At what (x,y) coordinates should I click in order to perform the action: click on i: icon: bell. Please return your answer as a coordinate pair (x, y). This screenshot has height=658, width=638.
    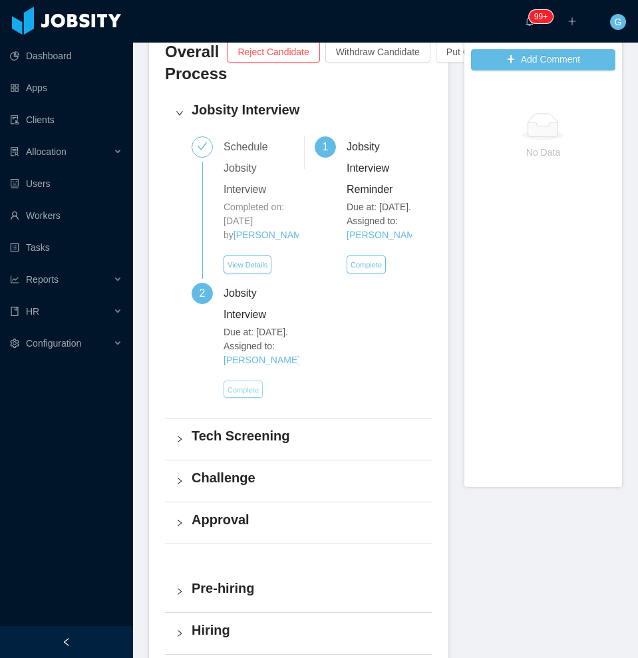
    Looking at the image, I should click on (530, 21).